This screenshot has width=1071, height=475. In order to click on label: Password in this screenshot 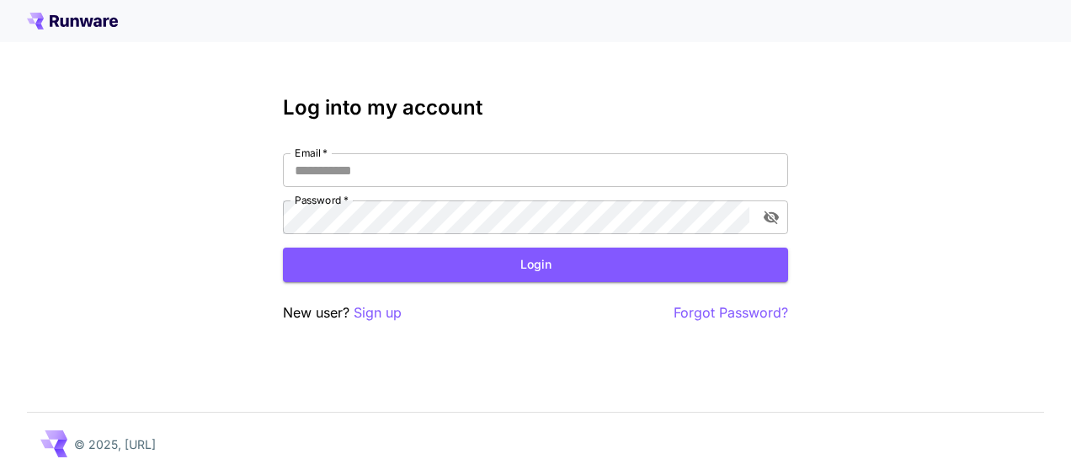, I will do `click(322, 200)`.